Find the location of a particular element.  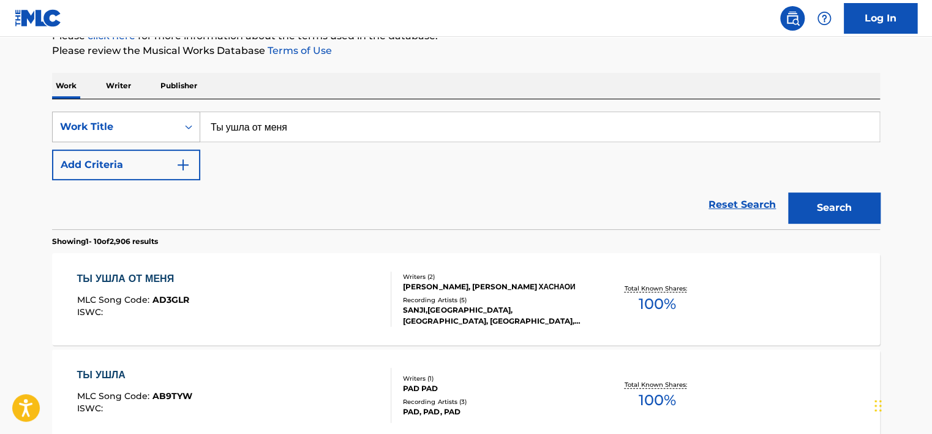

div: Recording Artists ( 3 ) is located at coordinates (495, 401).